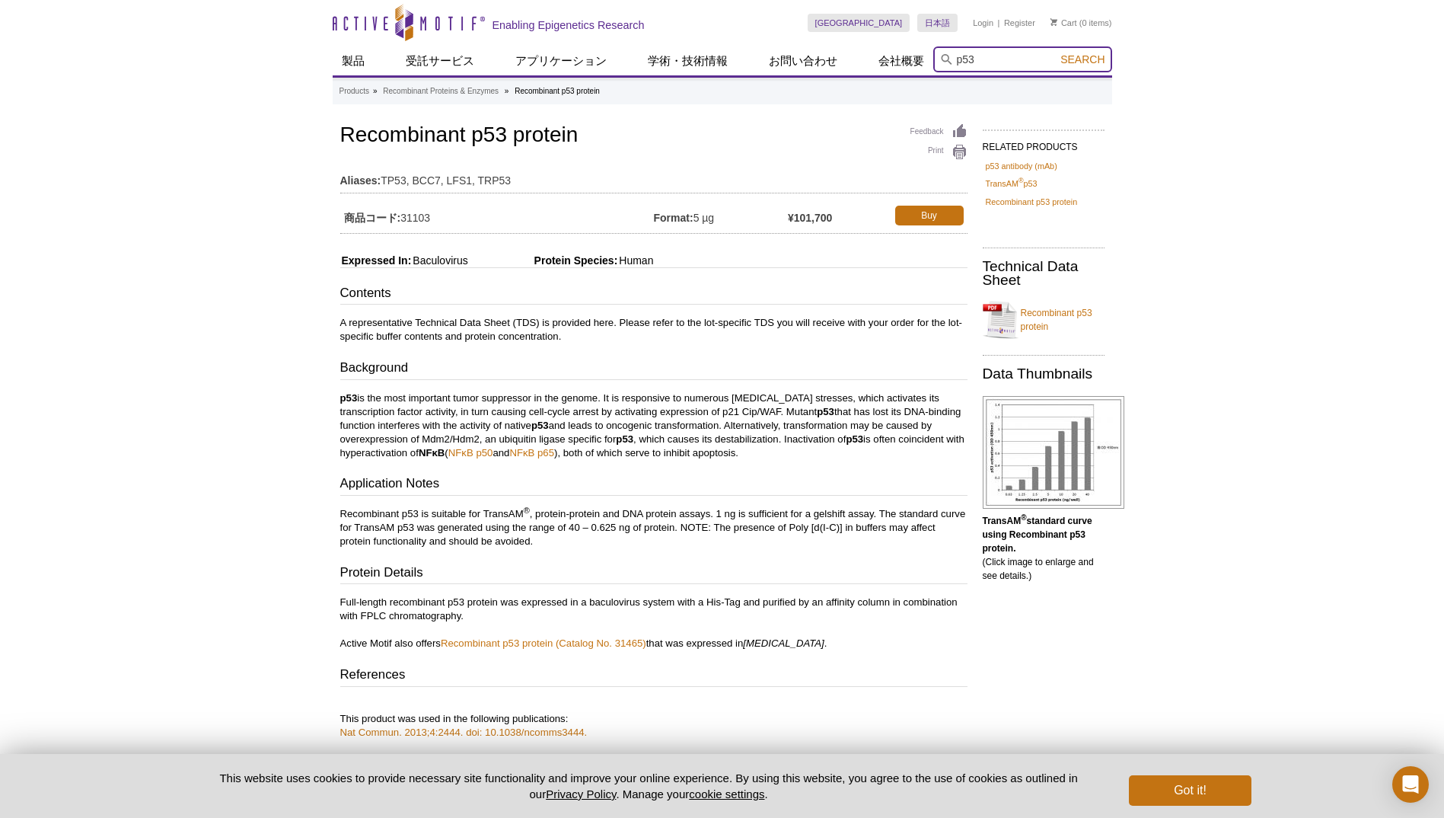  What do you see at coordinates (440, 61) in the screenshot?
I see `a: 受託サービス` at bounding box center [440, 61].